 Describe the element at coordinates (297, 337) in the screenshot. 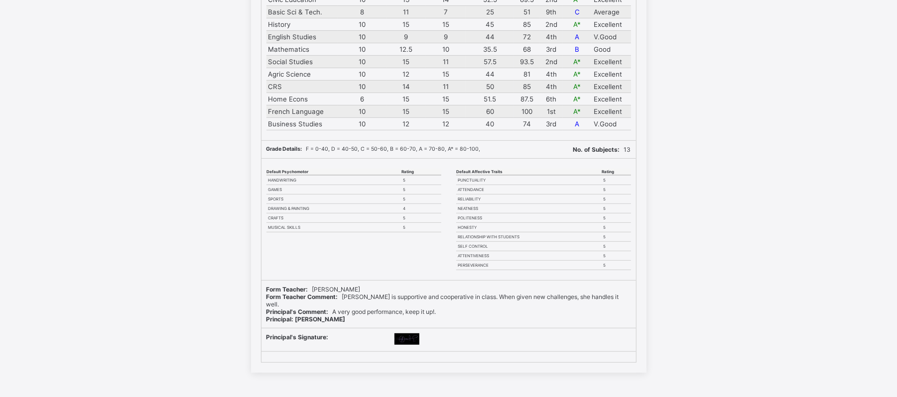

I see `b: Principal's Signature:` at that location.